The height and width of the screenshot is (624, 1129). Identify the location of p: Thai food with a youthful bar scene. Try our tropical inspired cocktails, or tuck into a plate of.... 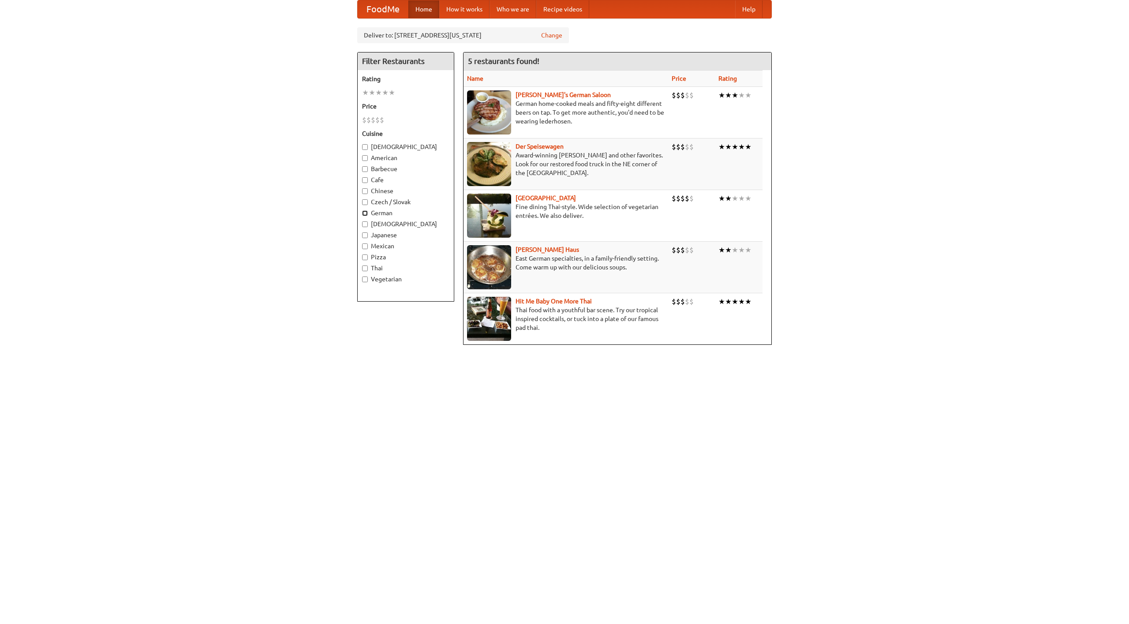
(566, 319).